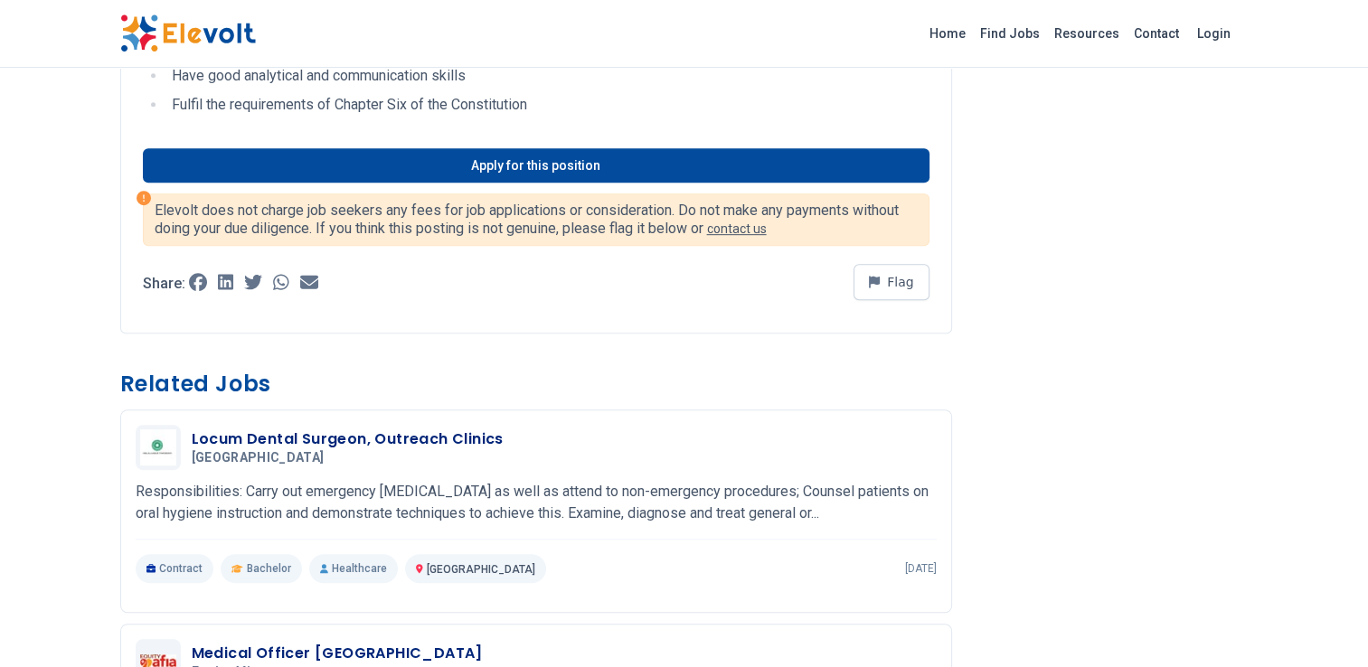 This screenshot has width=1368, height=667. Describe the element at coordinates (354, 569) in the screenshot. I see `p: Healthcare` at that location.